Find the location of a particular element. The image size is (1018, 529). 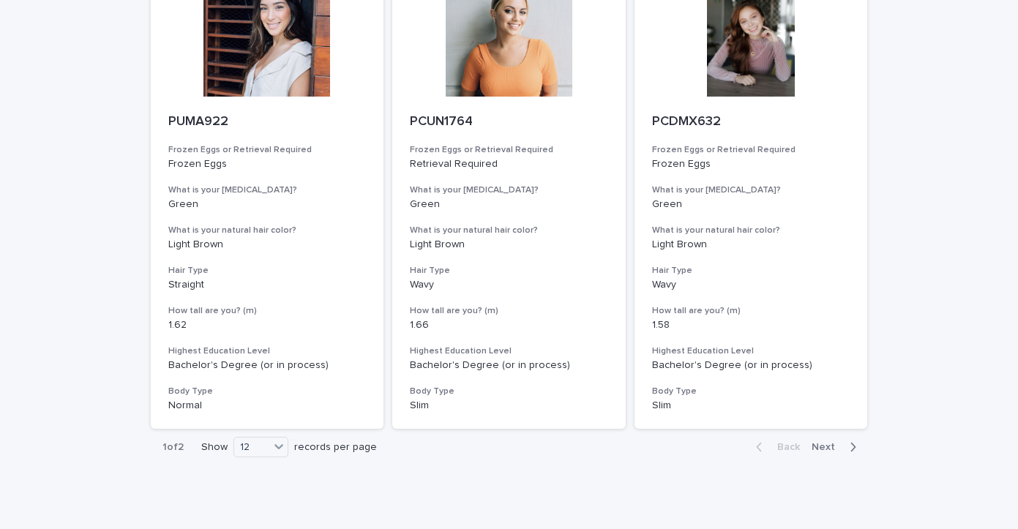

p: 1.62 is located at coordinates (267, 325).